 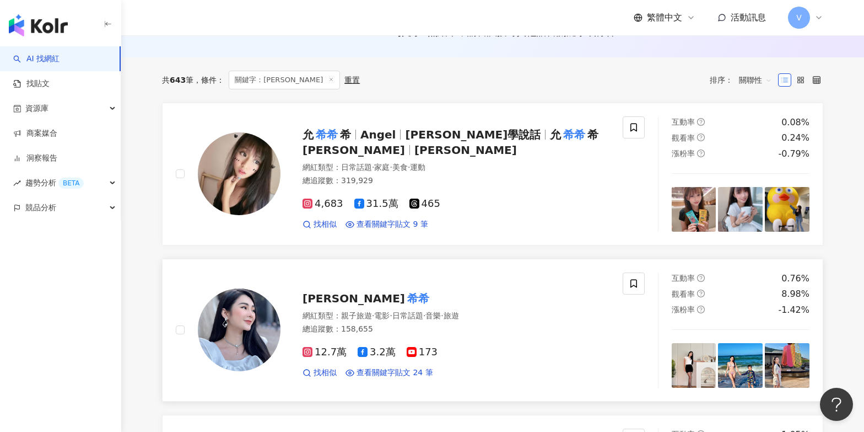 What do you see at coordinates (794, 154) in the screenshot?
I see `div: -0.79%` at bounding box center [794, 154].